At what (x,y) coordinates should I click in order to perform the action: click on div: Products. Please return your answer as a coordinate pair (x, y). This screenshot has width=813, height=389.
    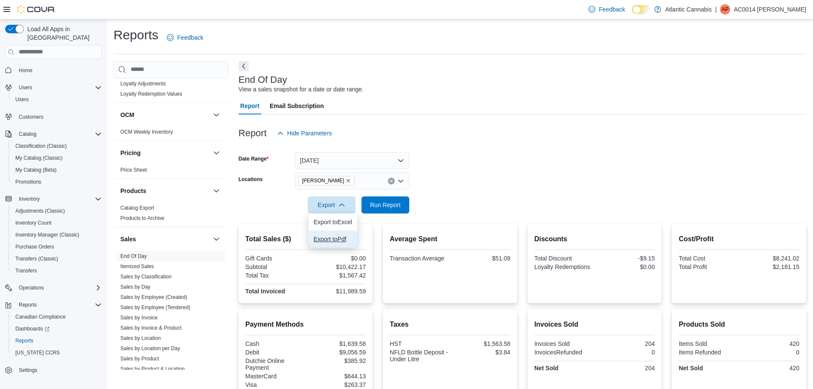
    Looking at the image, I should click on (171, 215).